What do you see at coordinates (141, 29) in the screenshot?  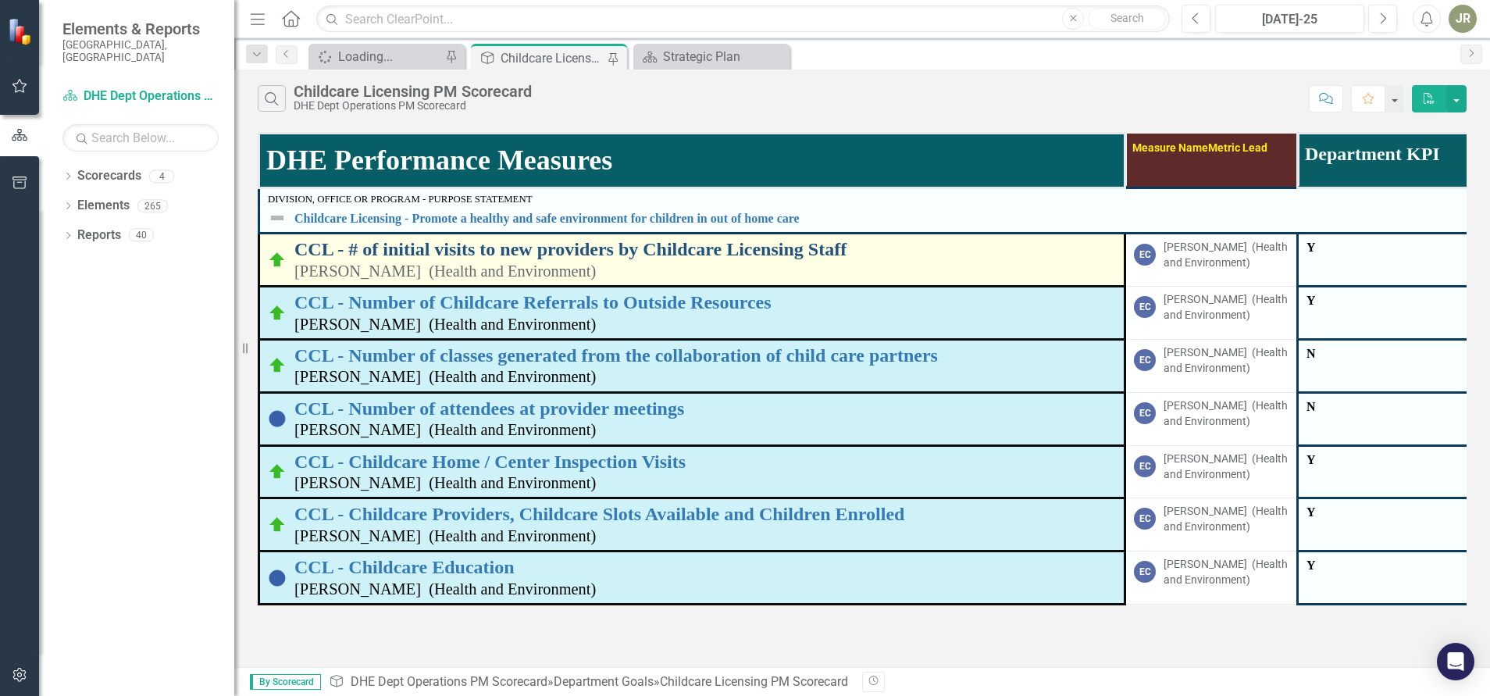 I see `span: Elements & Reports` at bounding box center [141, 29].